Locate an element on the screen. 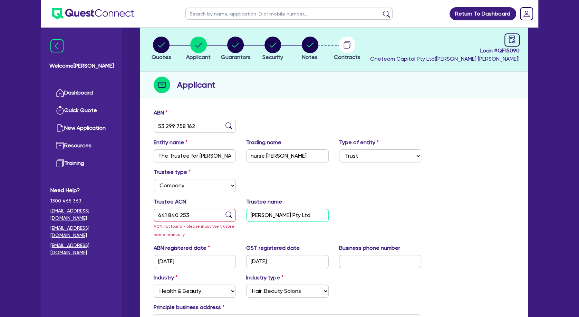 The height and width of the screenshot is (317, 579). span: ACN not found - please input the trustee name manually is located at coordinates (194, 231).